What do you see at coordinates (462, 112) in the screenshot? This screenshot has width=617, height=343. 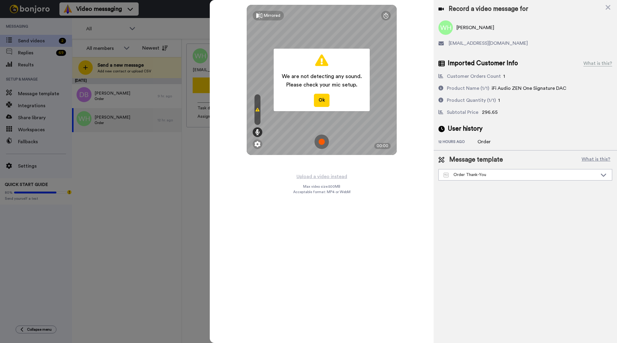 I see `div: Subtotal Price` at bounding box center [462, 112].